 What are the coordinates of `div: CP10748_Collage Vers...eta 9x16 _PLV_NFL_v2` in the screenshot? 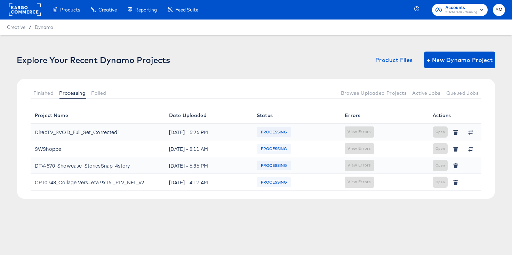 It's located at (89, 182).